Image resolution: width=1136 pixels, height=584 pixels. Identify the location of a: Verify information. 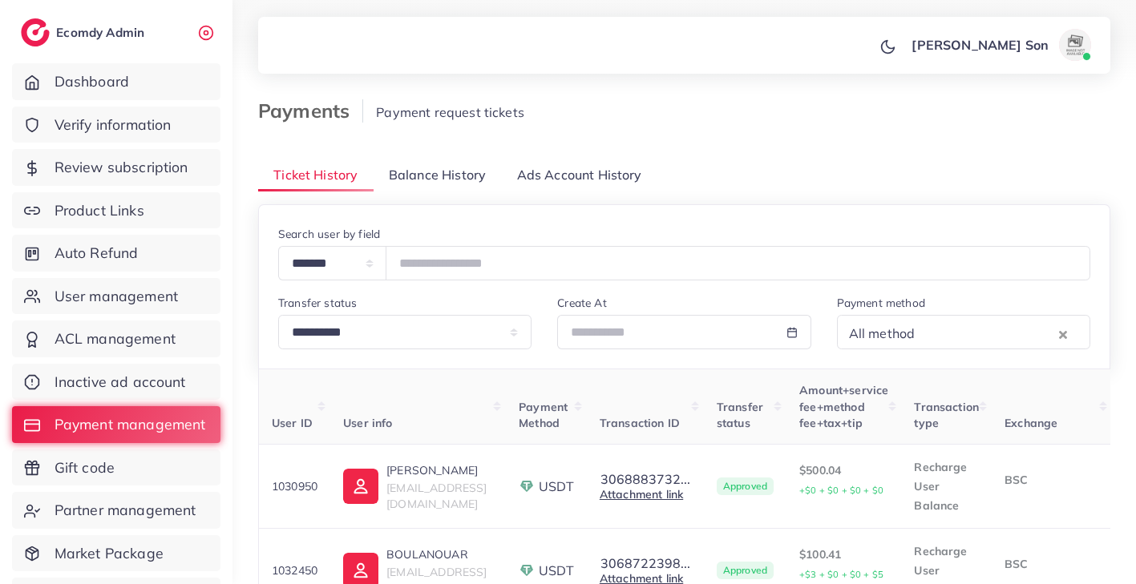
(116, 125).